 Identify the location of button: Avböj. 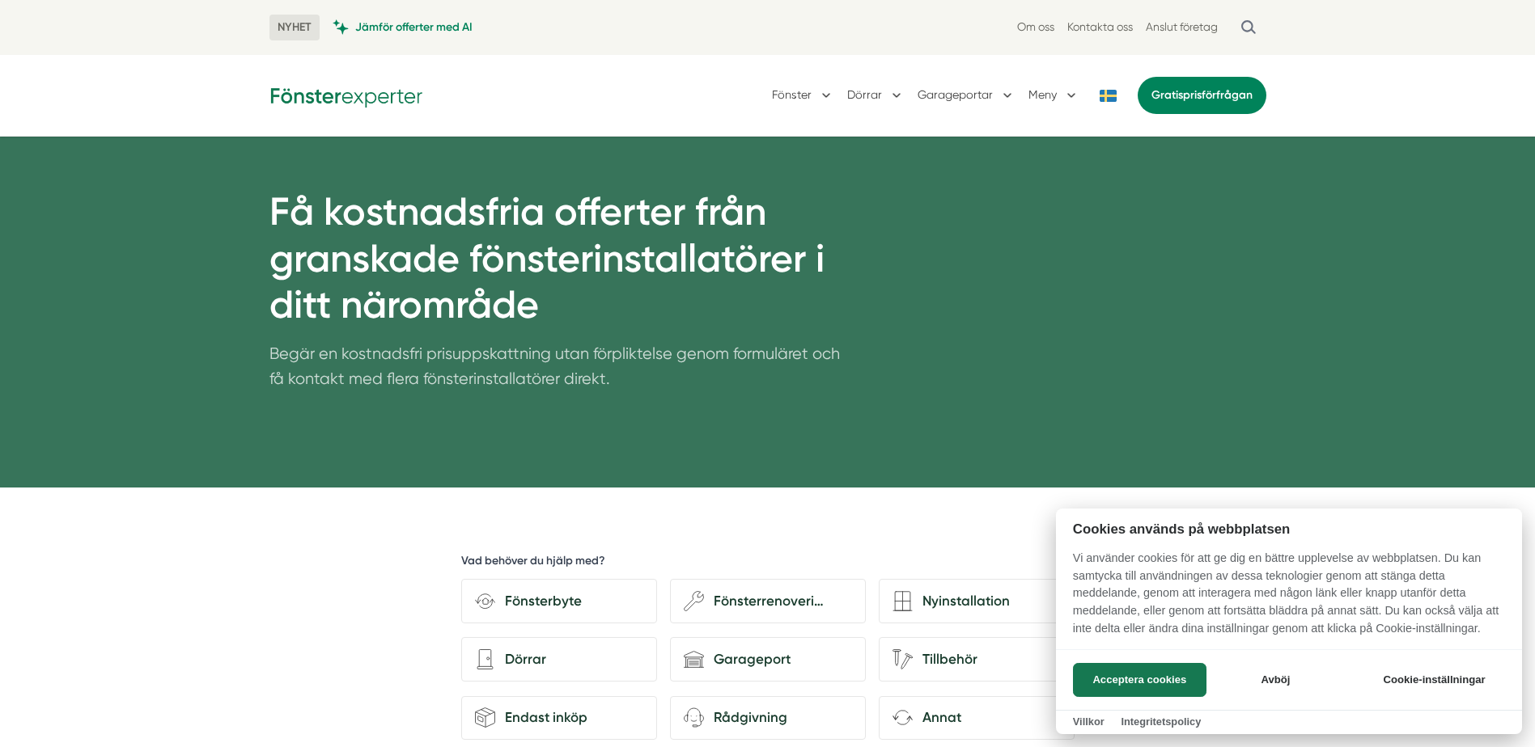
(1275, 680).